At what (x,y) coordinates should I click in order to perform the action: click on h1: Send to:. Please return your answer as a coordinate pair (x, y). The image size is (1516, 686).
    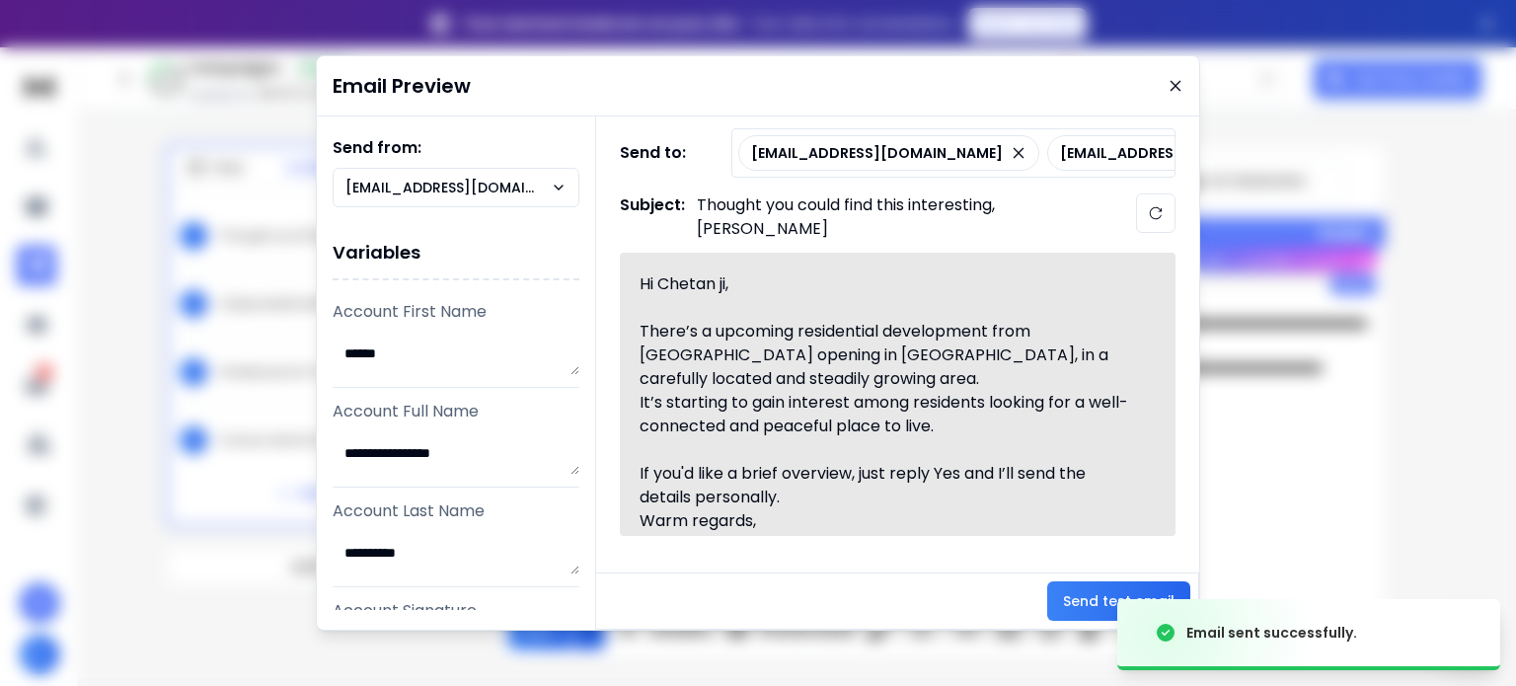
    Looking at the image, I should click on (659, 153).